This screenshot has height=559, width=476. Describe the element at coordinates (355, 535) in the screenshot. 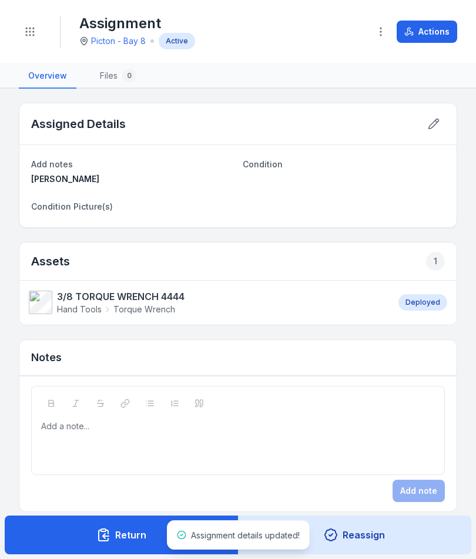

I see `button: Reassign` at that location.